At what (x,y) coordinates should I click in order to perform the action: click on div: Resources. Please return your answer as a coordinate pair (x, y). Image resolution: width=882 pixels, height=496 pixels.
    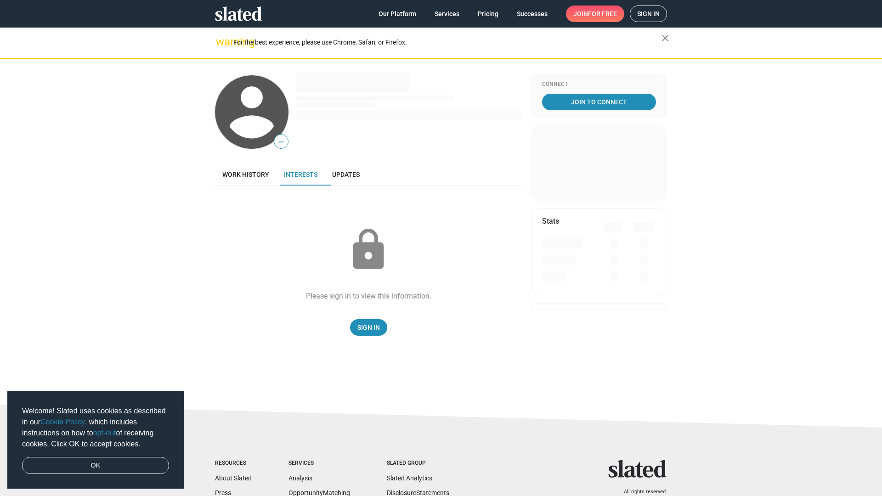
    Looking at the image, I should click on (233, 463).